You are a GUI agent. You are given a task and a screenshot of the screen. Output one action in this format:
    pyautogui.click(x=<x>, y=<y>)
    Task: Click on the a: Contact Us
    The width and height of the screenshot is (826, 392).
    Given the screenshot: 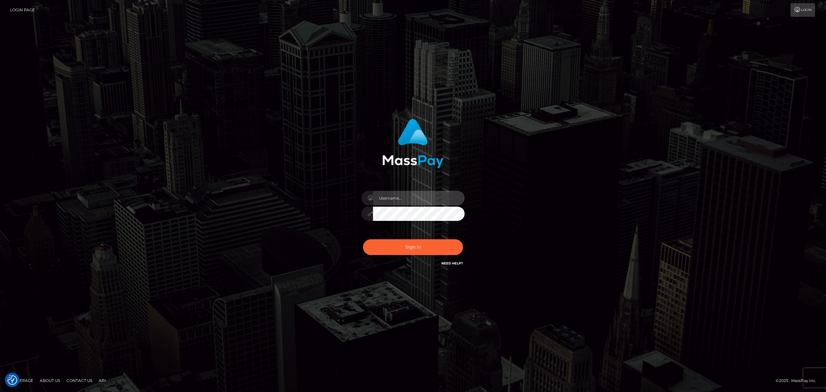 What is the action you would take?
    pyautogui.click(x=79, y=380)
    